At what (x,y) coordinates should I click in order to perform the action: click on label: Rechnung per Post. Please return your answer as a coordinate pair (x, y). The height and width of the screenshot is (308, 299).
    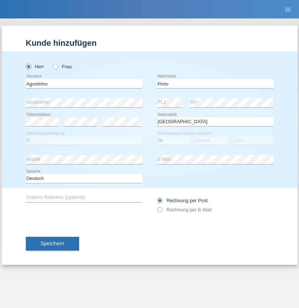
    Looking at the image, I should click on (182, 201).